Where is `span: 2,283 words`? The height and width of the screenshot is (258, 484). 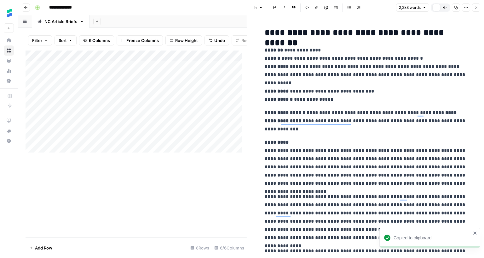
span: 2,283 words is located at coordinates (410, 8).